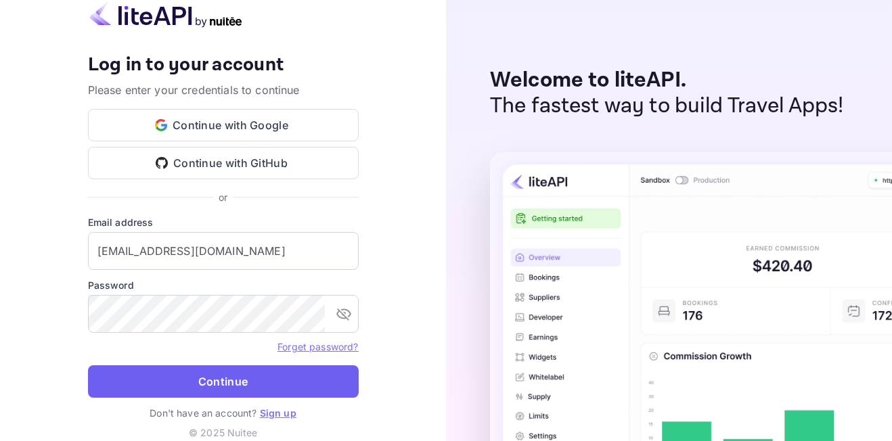  Describe the element at coordinates (223, 251) in the screenshot. I see `input: Enter your email address` at that location.